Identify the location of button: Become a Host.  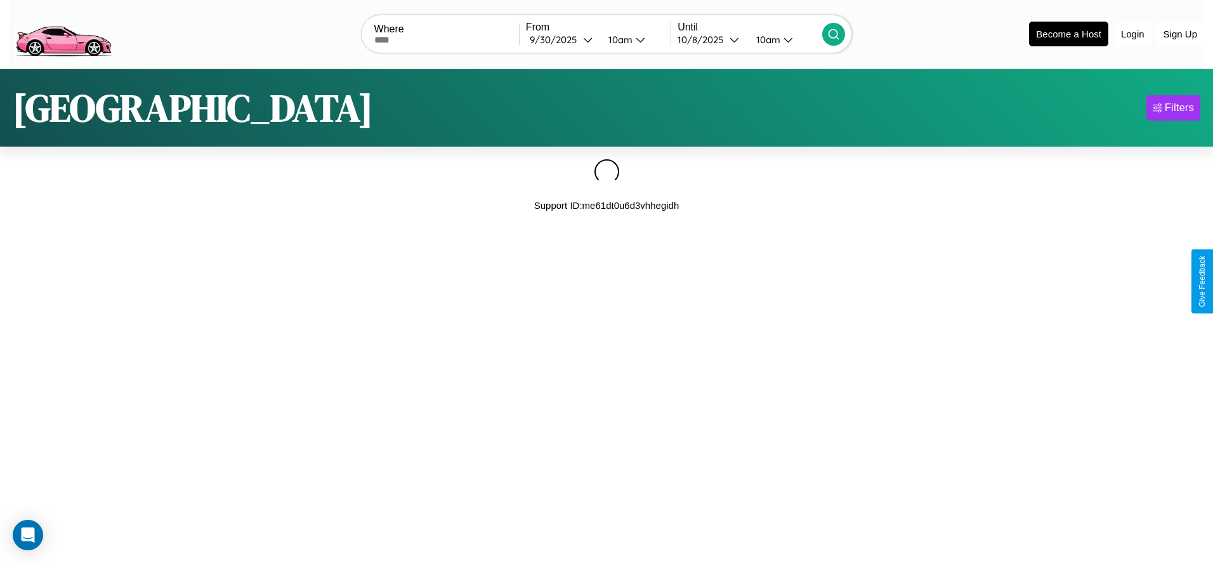
(1069, 34).